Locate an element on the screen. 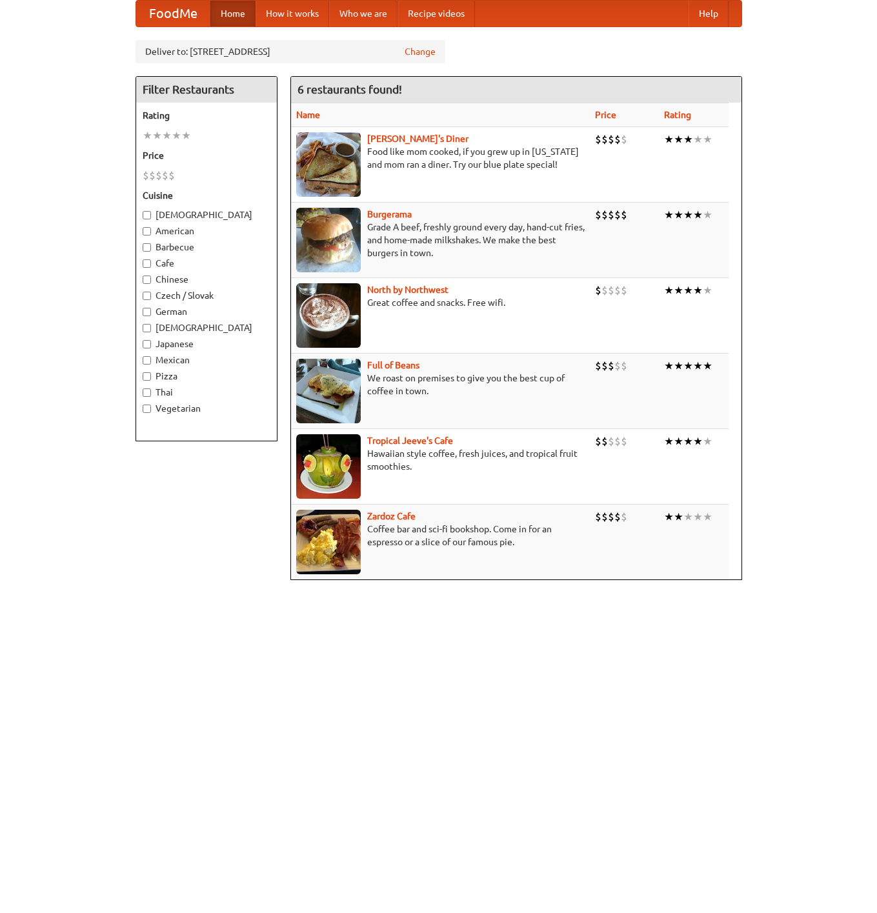 This screenshot has width=877, height=913. a: Tropical Jeeve's Cafe is located at coordinates (410, 441).